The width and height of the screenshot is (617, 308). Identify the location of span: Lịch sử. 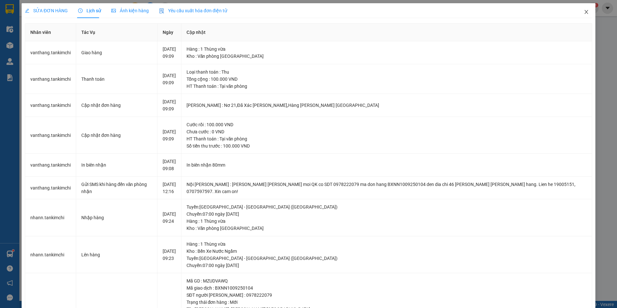
(89, 11).